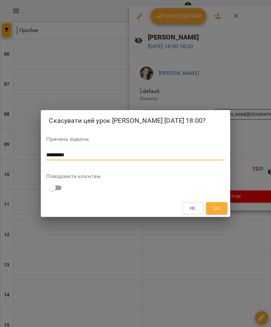 The width and height of the screenshot is (271, 327). What do you see at coordinates (217, 208) in the screenshot?
I see `span: Так` at bounding box center [217, 208].